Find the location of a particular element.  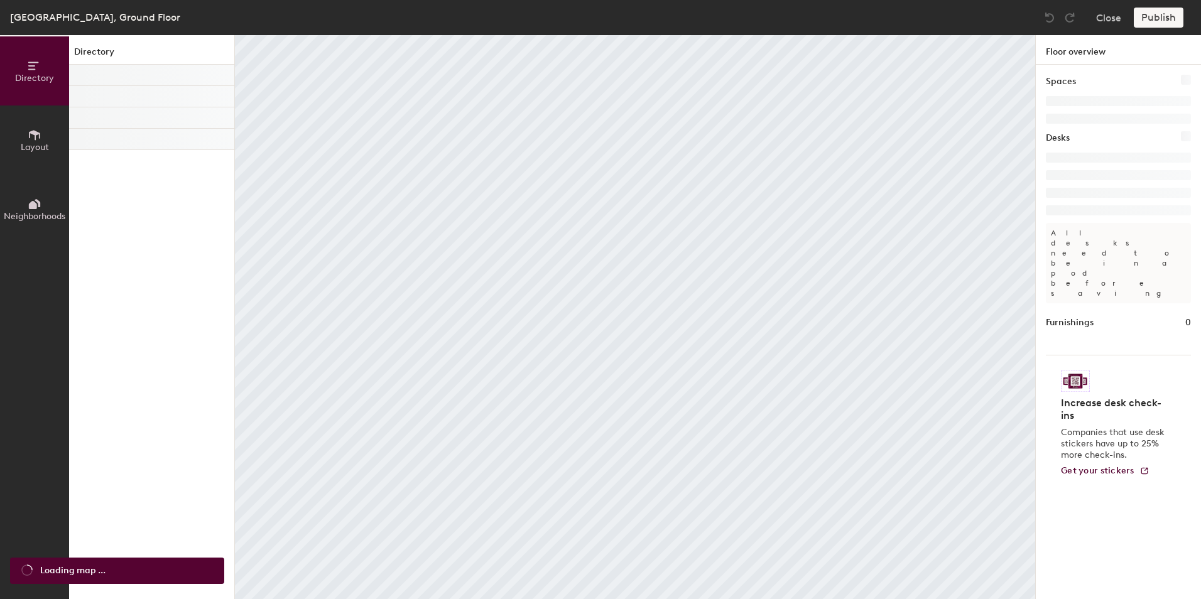

p: All desks need to be in a pod before saving is located at coordinates (1118, 263).